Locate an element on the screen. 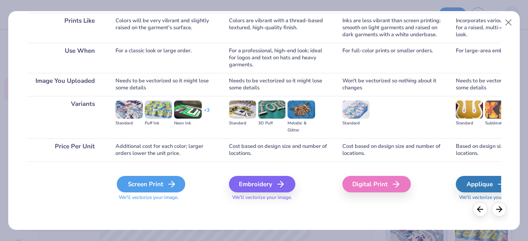  div: Sublimated is located at coordinates (499, 123).